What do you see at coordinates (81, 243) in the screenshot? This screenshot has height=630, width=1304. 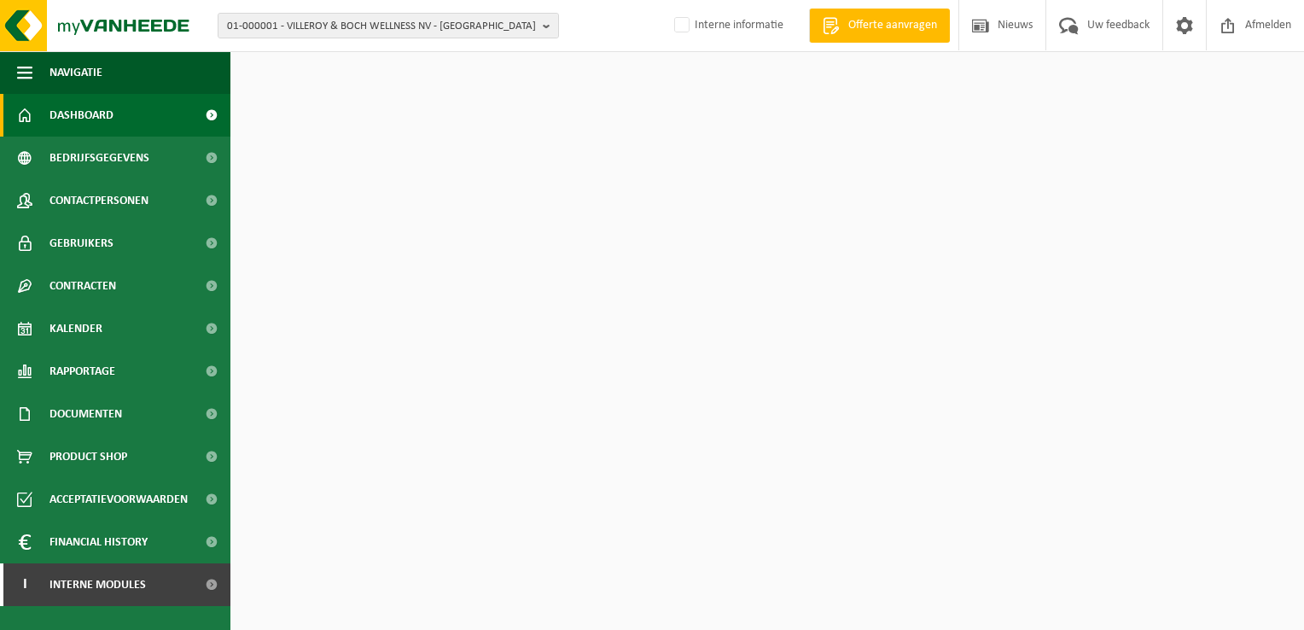 I see `span: Gebruikers` at bounding box center [81, 243].